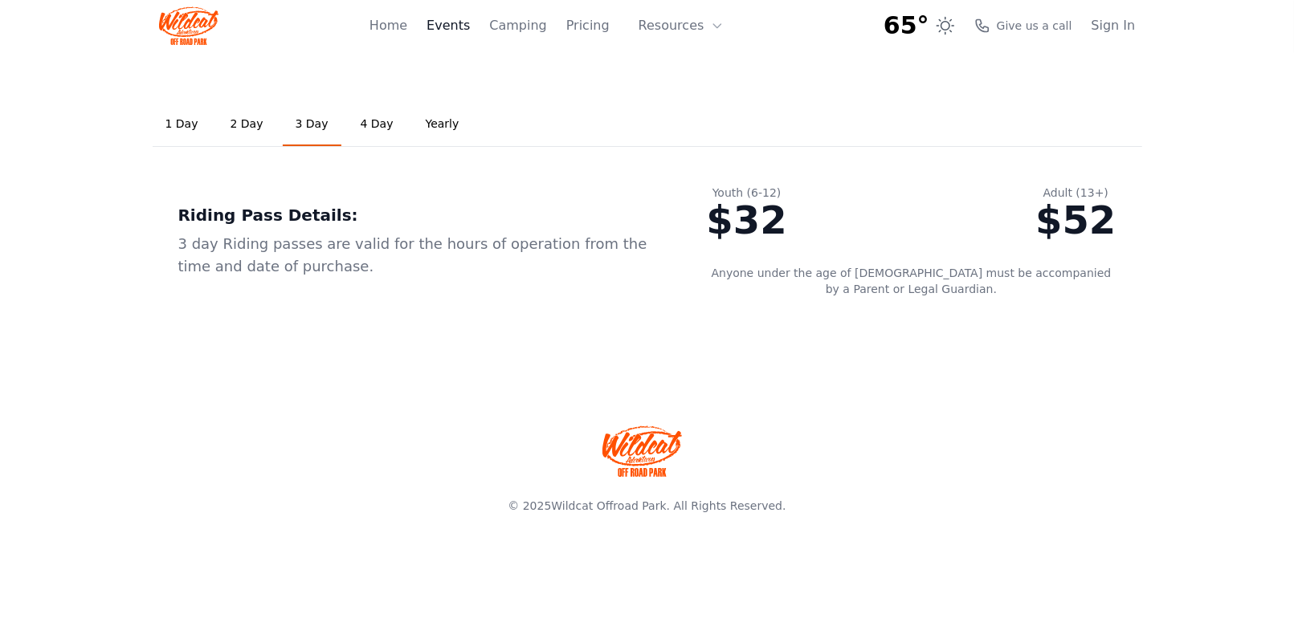  Describe the element at coordinates (1075, 193) in the screenshot. I see `div: Adult (13+)` at that location.